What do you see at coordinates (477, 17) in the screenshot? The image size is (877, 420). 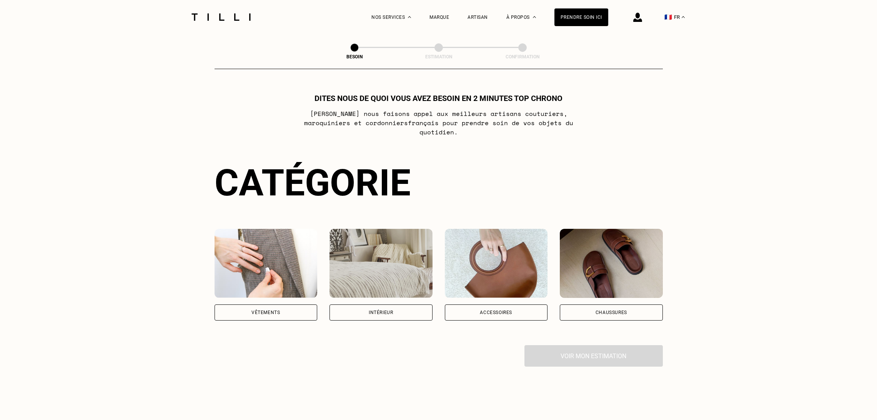 I see `a: Artisan` at bounding box center [477, 17].